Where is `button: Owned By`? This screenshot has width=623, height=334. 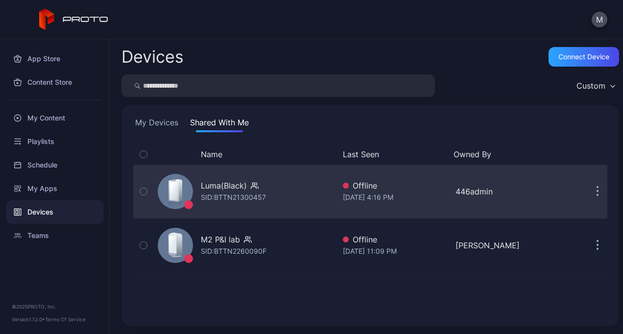 button: Owned By is located at coordinates (505, 154).